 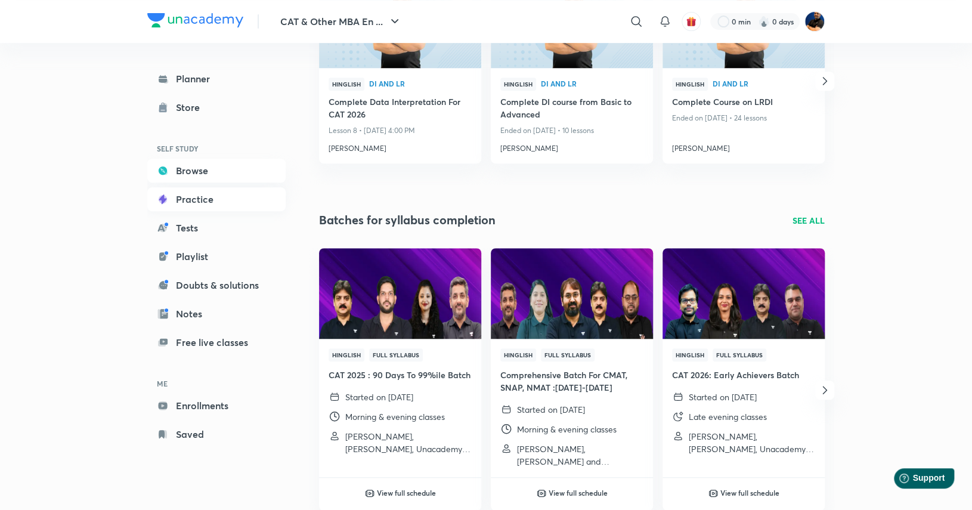 I want to click on h4: Complete Data Interpretation For CAT 2026, so click(x=400, y=109).